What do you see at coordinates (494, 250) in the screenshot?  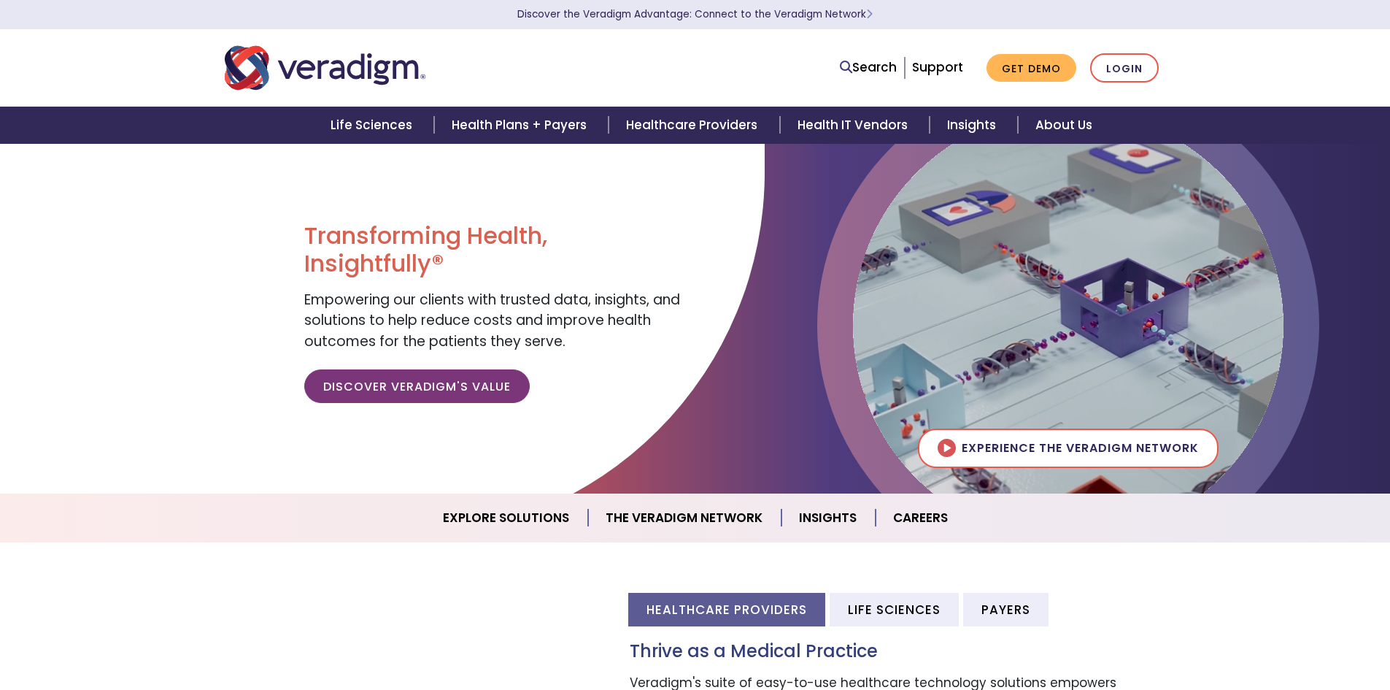 I see `h1: Transforming Health, Insightfully®` at bounding box center [494, 250].